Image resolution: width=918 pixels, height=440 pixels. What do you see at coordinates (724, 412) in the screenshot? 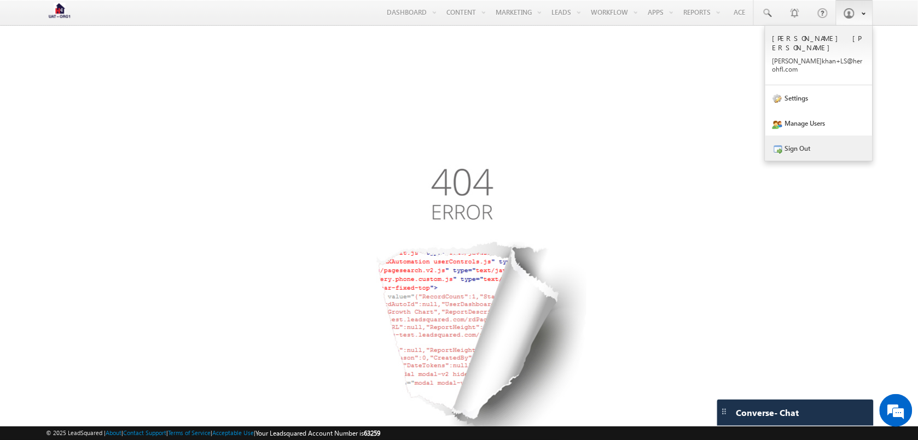
I see `img: carter-drag` at bounding box center [724, 412].